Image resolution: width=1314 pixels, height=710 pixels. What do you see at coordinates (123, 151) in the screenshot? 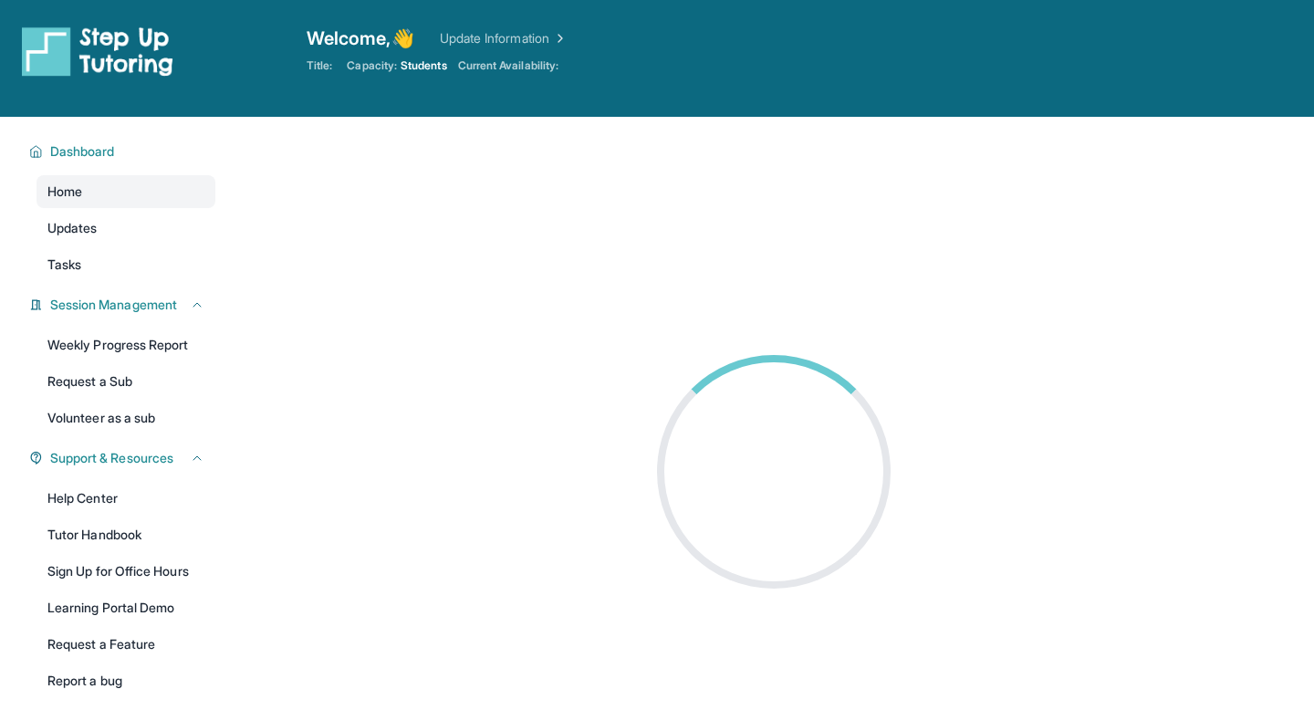
I see `button: Dashboard` at bounding box center [123, 151].